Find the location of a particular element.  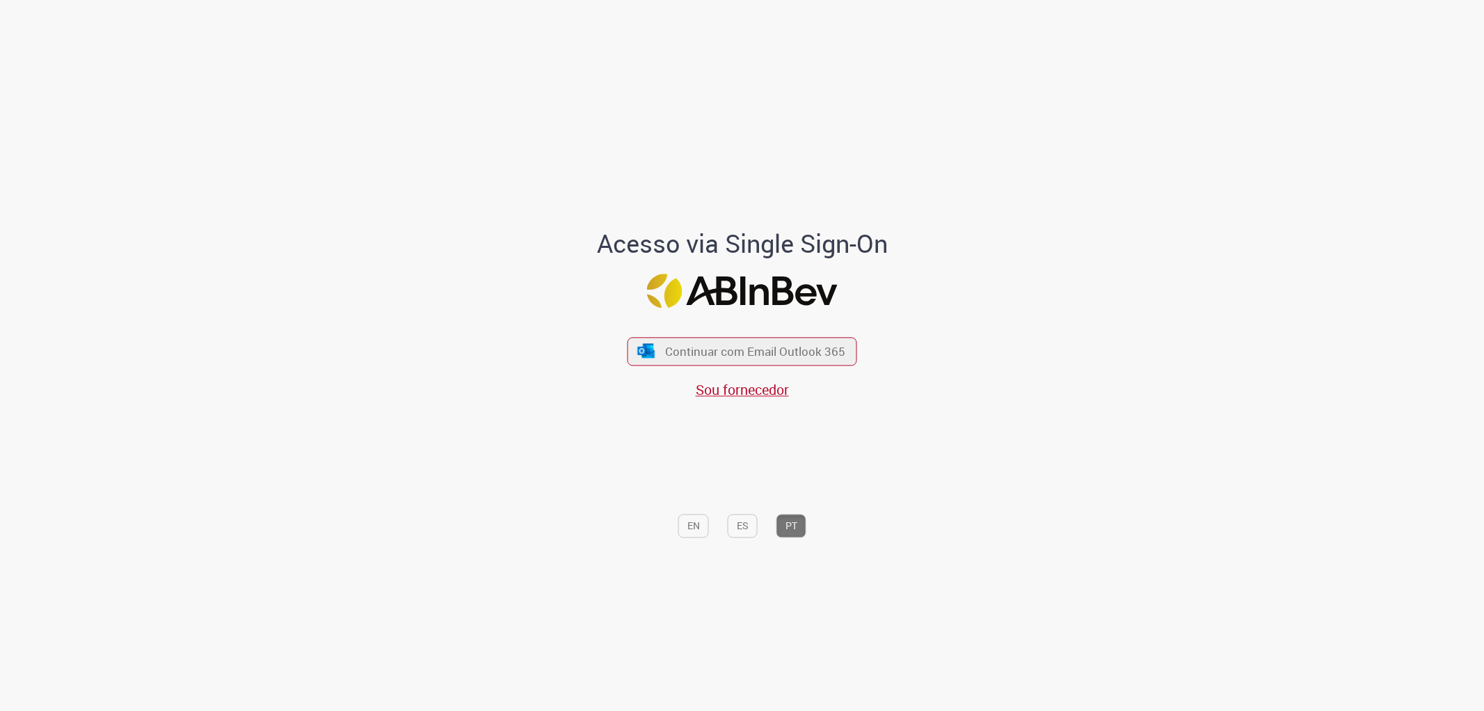

img: ícone Azure/Microsoft 360 is located at coordinates (646, 350).